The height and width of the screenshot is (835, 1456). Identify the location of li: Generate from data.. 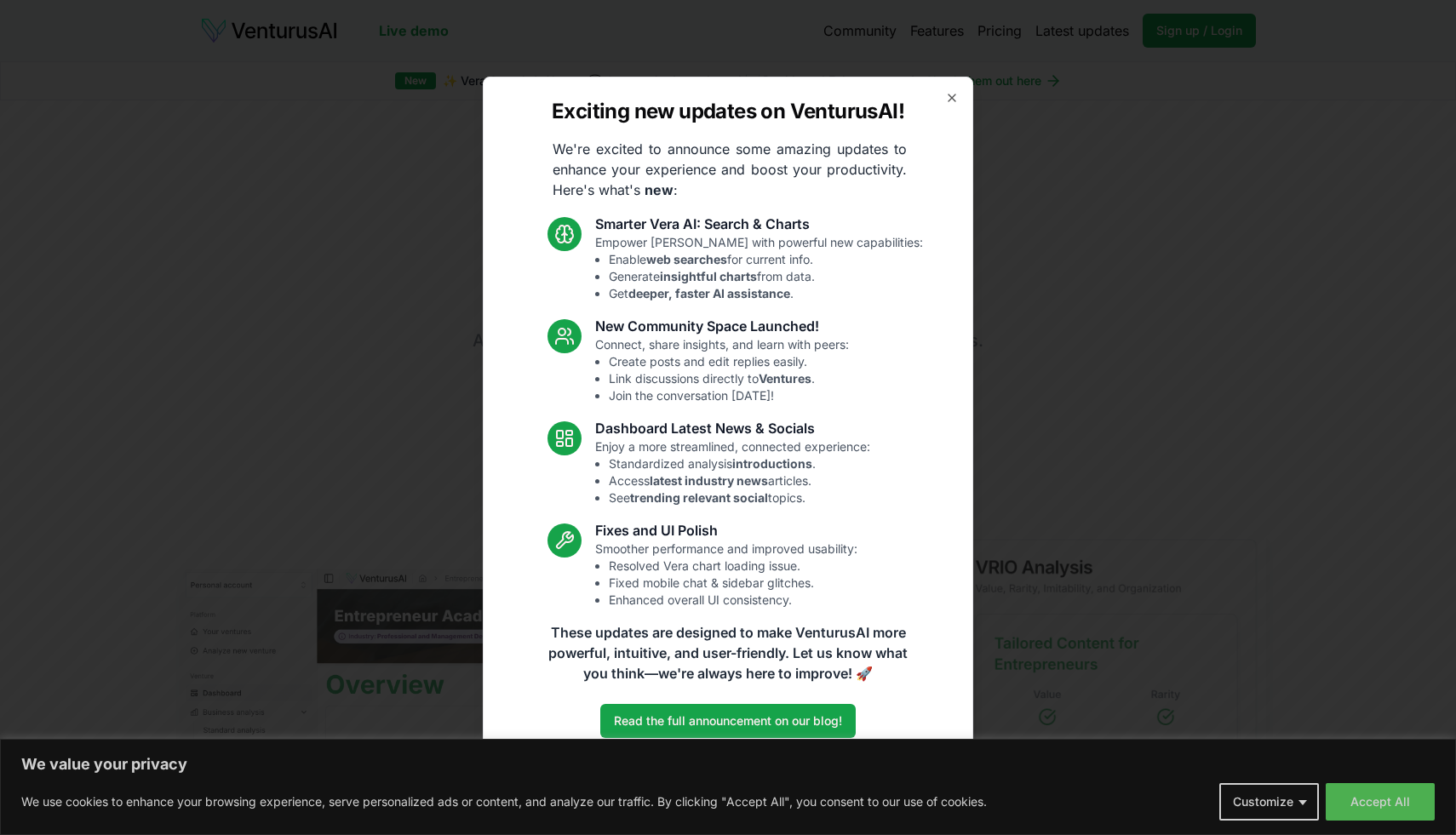
(766, 276).